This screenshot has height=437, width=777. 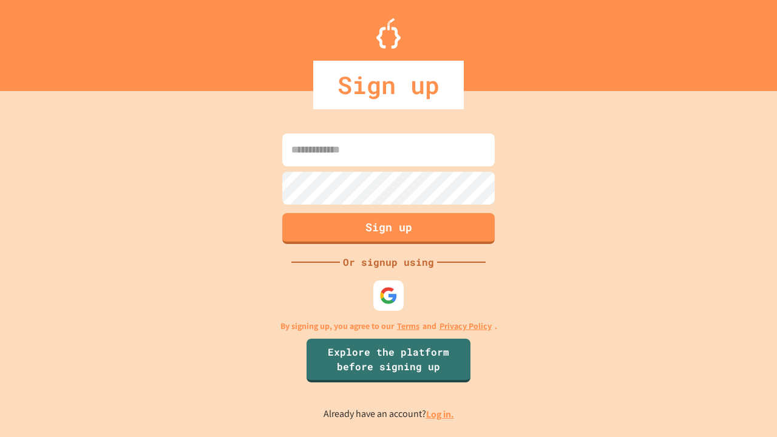 I want to click on a: Log in., so click(x=440, y=414).